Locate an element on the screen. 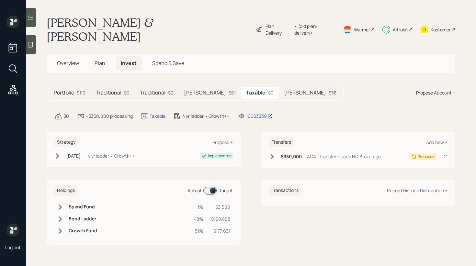 This screenshot has height=266, width=476. span: Overview is located at coordinates (68, 63).